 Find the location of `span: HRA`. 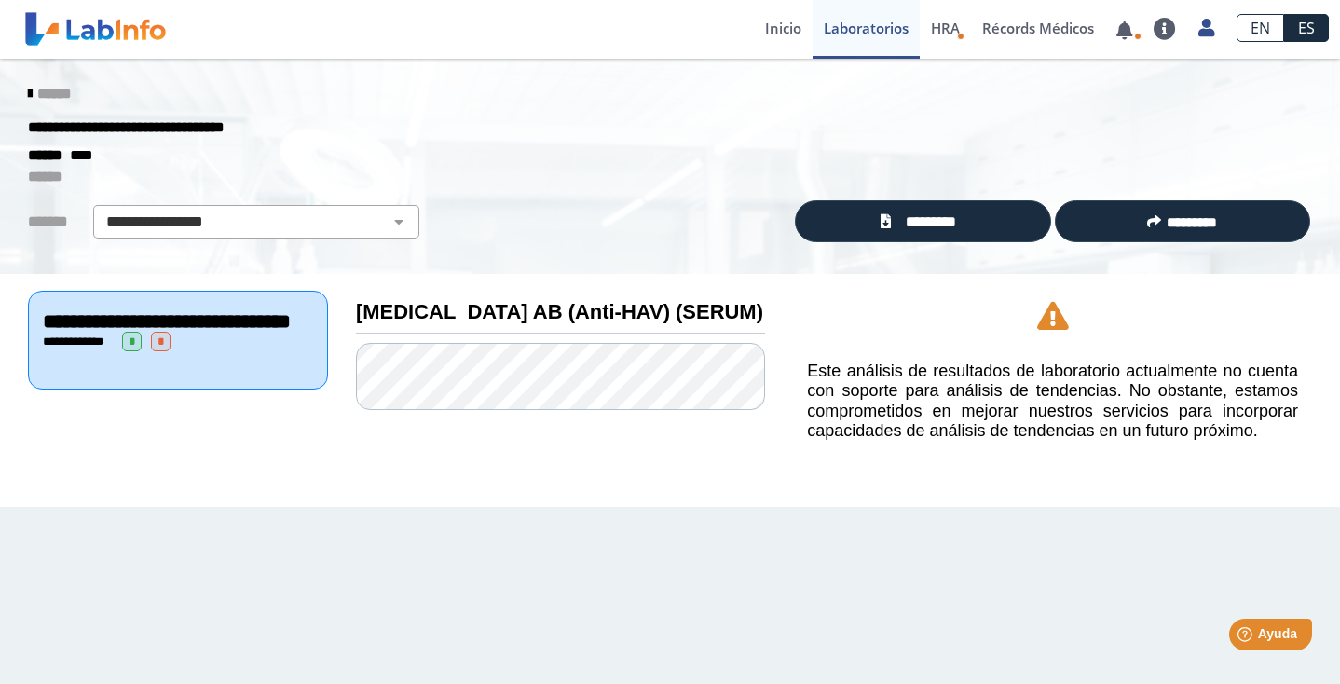

span: HRA is located at coordinates (945, 28).